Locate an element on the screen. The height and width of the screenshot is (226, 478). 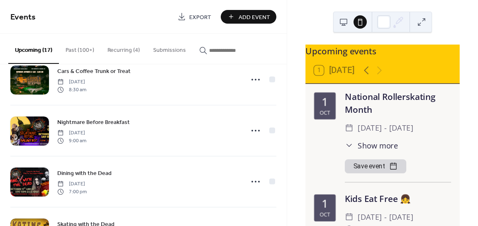
a: Dining with the Dead is located at coordinates (84, 173).